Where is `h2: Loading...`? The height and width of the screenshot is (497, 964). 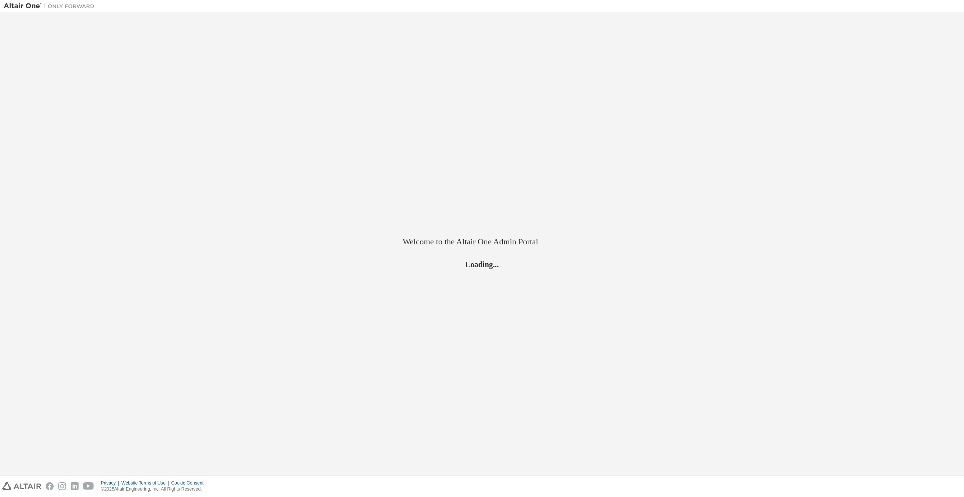
h2: Loading... is located at coordinates (482, 264).